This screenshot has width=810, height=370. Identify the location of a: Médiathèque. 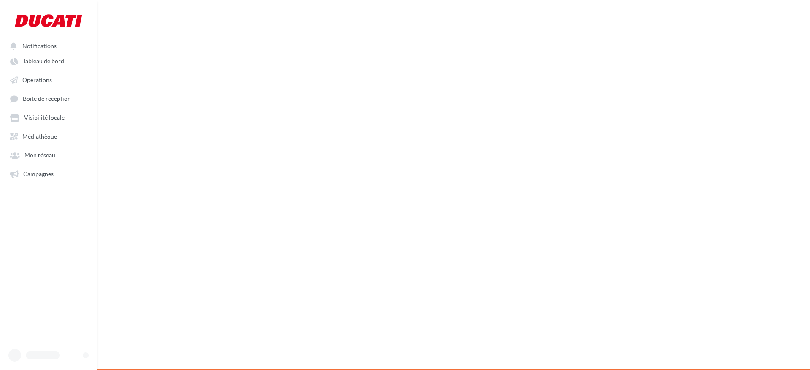
(49, 136).